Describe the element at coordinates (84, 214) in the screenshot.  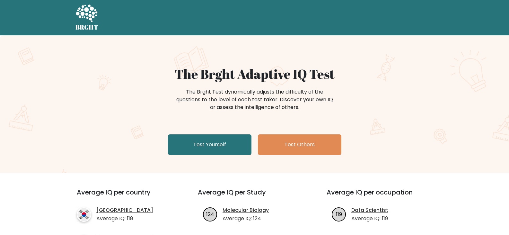
I see `img: country` at that location.